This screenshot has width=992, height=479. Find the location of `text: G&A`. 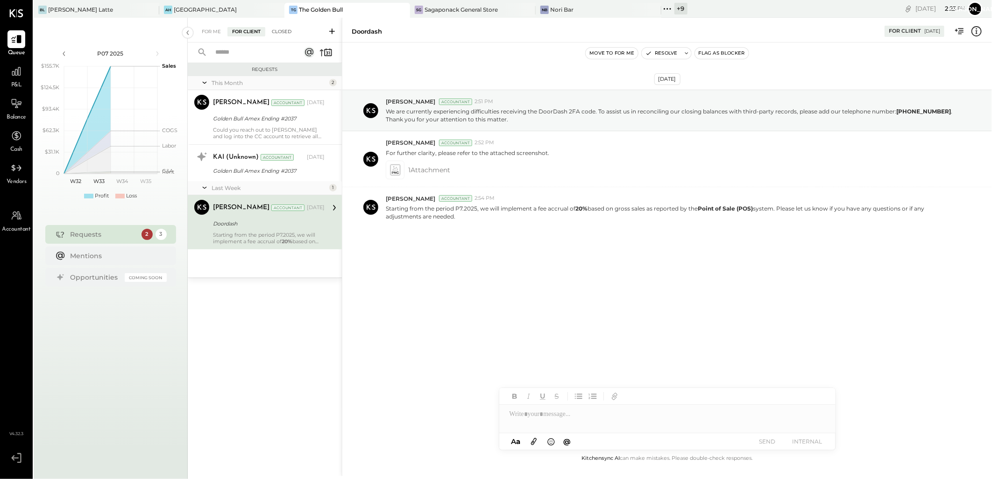

text: G&A is located at coordinates (168, 171).